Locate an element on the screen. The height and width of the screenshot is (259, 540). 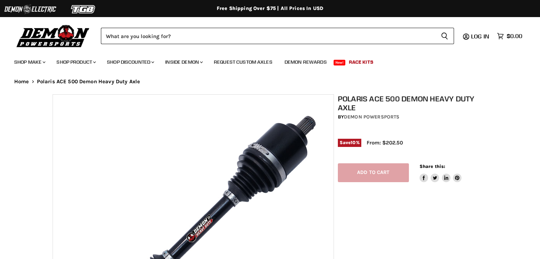
h1: Polaris ACE 500 Demon Heavy Duty Axle is located at coordinates (415, 103).